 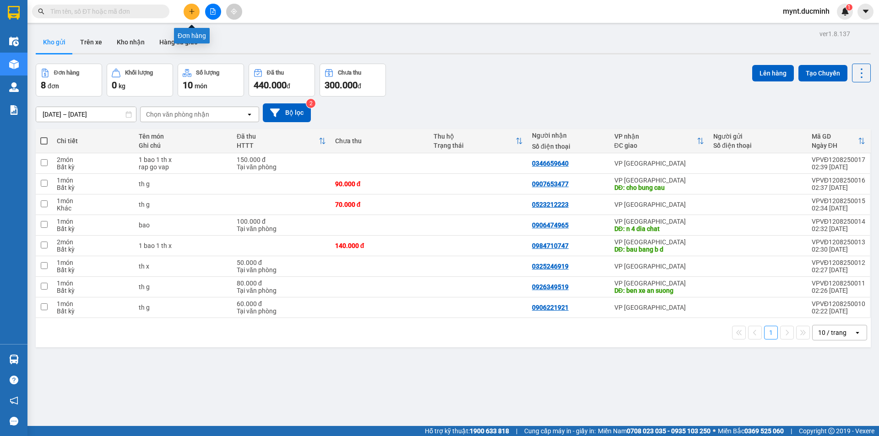 I want to click on button: plus, so click(x=191, y=11).